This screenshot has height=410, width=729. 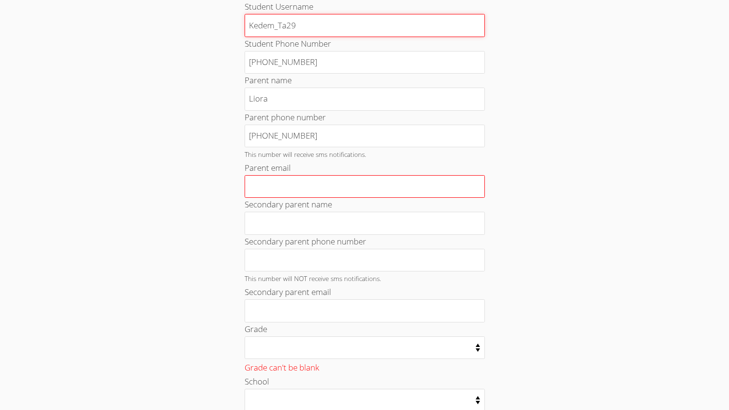 What do you see at coordinates (313, 278) in the screenshot?
I see `small: This number will NOT receive sms notifications.` at bounding box center [313, 278].